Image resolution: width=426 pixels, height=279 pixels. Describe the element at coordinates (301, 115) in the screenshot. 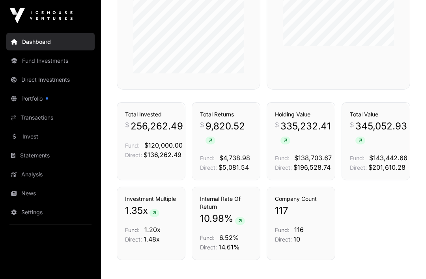

I see `h3: Holding Value` at that location.